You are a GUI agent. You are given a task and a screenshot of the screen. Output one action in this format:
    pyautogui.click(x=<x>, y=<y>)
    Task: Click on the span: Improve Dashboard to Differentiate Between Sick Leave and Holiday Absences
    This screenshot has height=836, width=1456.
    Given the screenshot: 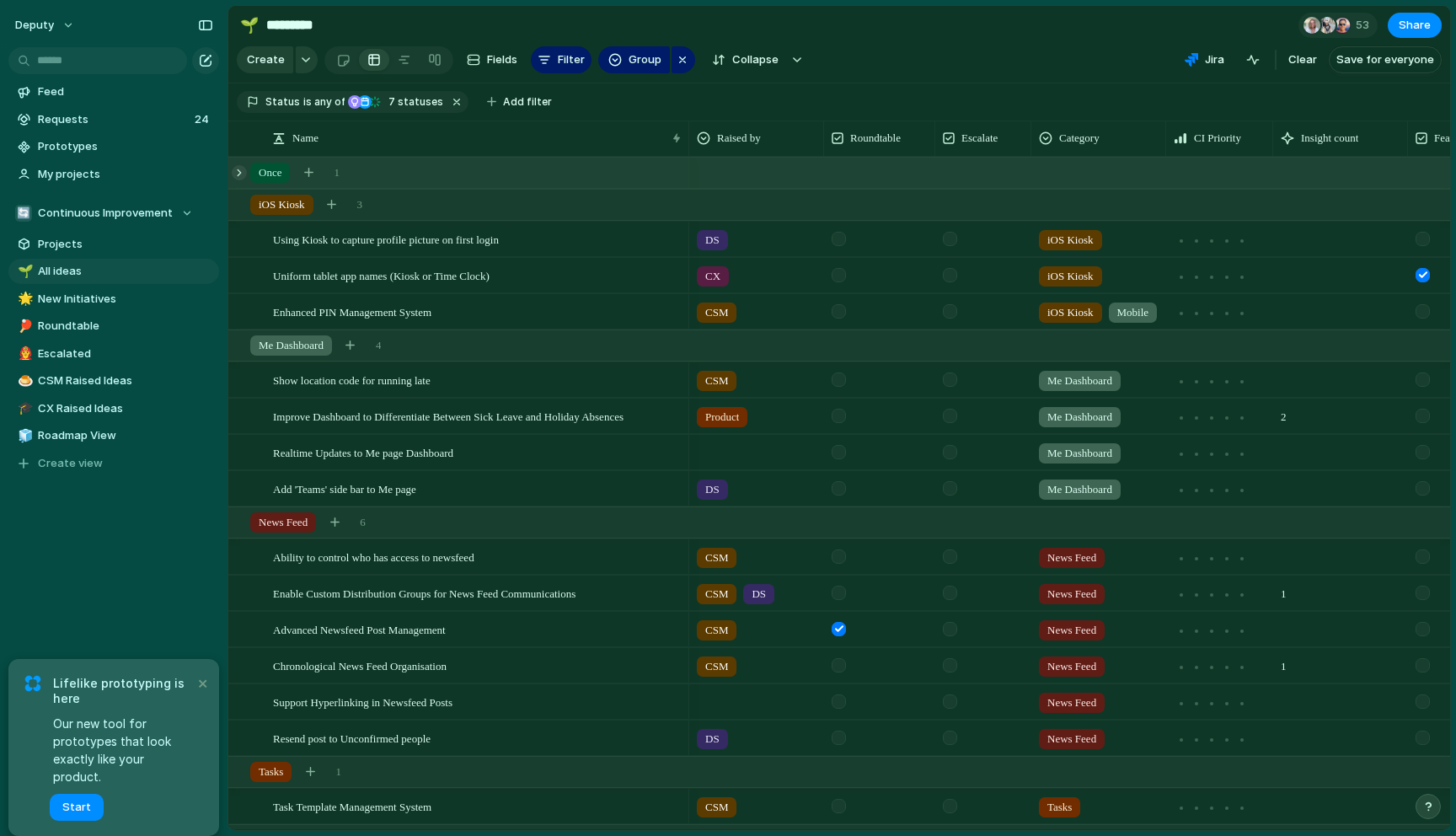 What is the action you would take?
    pyautogui.click(x=448, y=415)
    